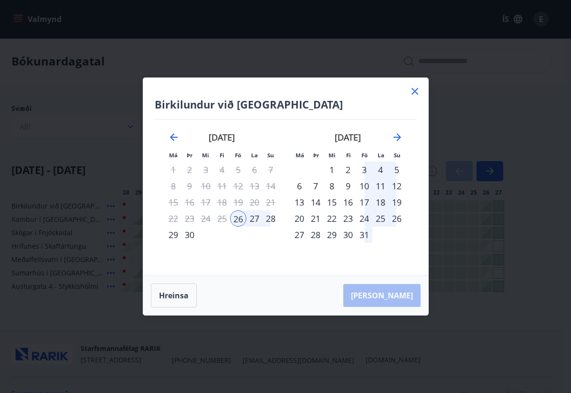 The image size is (571, 393). What do you see at coordinates (300, 235) in the screenshot?
I see `td: Choose mánudagur, 27. október 2025 as your check-out date. It’s available.` at bounding box center [300, 235].